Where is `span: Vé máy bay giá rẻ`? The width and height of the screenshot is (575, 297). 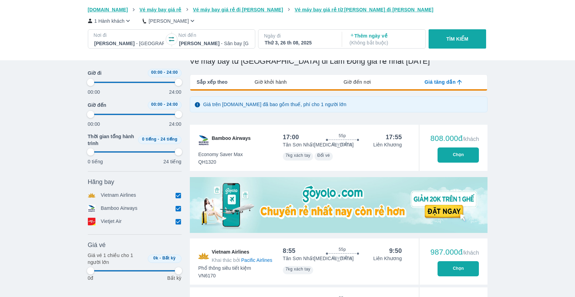
span: Vé máy bay giá rẻ is located at coordinates (161, 10).